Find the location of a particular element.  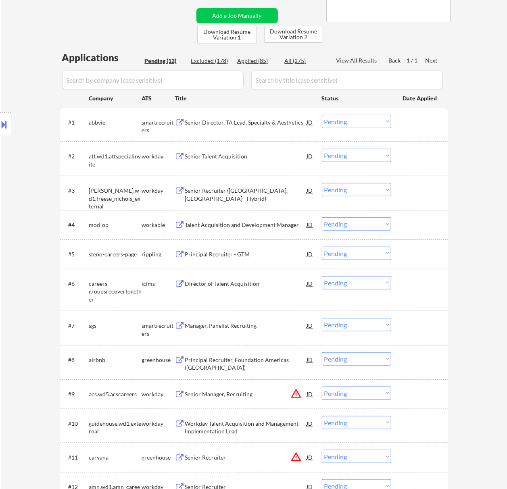

input: Search by company (case sensitive) is located at coordinates (153, 80).